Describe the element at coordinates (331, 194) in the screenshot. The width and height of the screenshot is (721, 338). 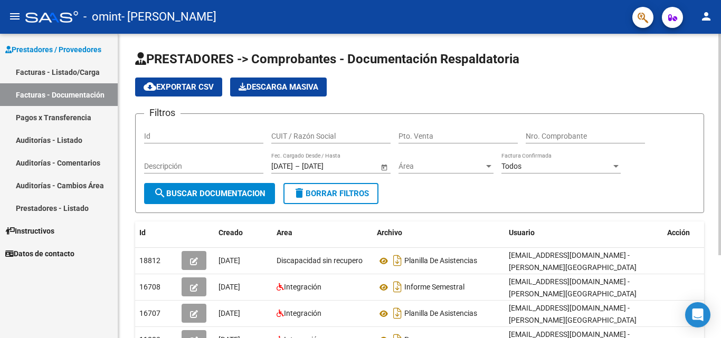
I see `span: Borrar Filtros` at that location.